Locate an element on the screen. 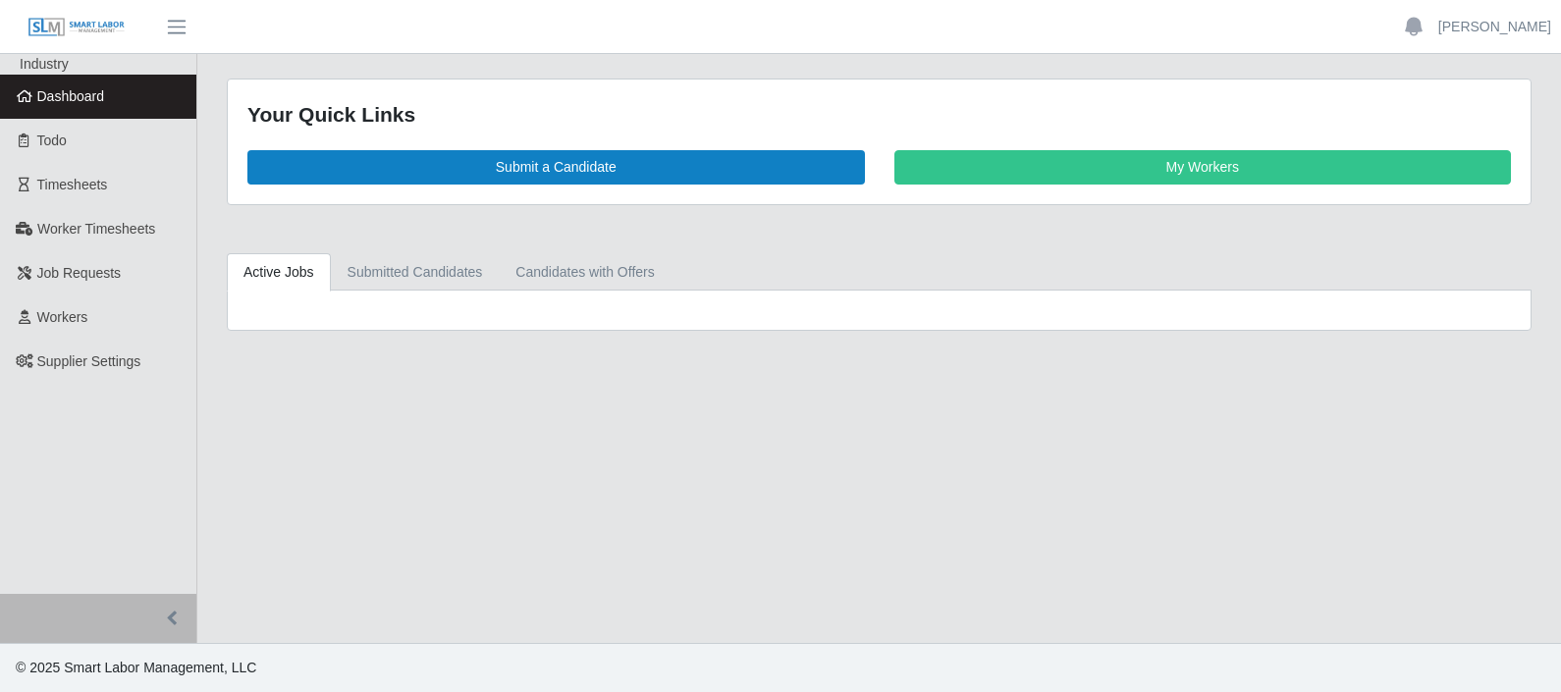 Image resolution: width=1561 pixels, height=692 pixels. span: Industry is located at coordinates (44, 64).